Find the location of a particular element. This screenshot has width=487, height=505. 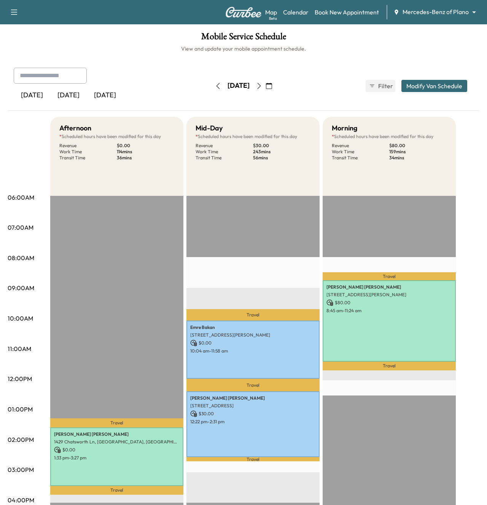

button: Modify Van Schedule is located at coordinates (434, 86).